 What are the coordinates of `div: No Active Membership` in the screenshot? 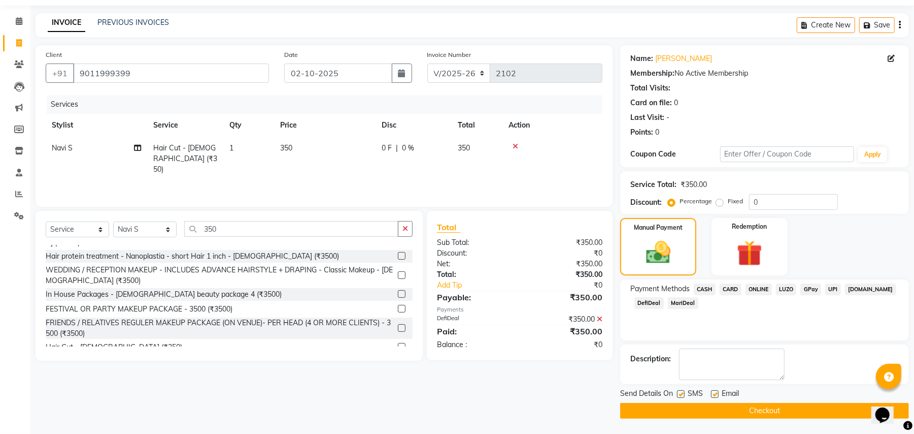 It's located at (765, 73).